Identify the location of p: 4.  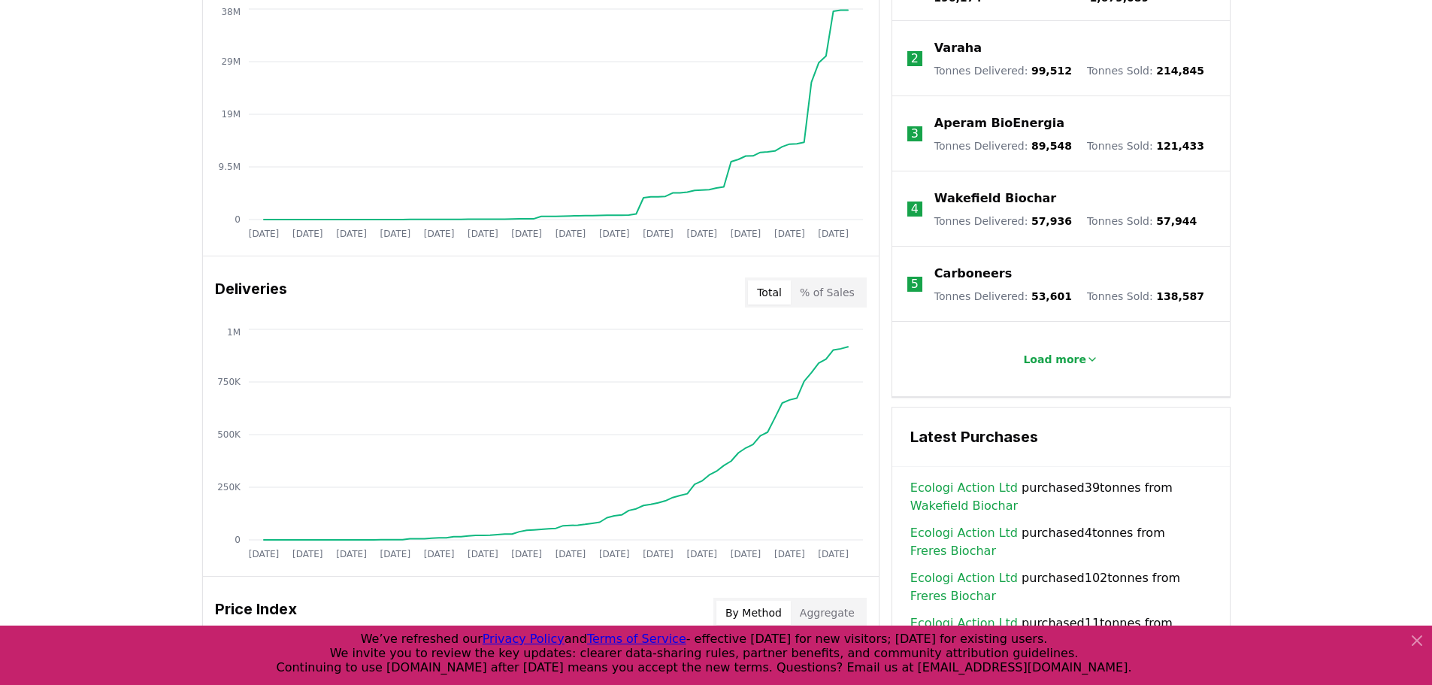
(915, 209).